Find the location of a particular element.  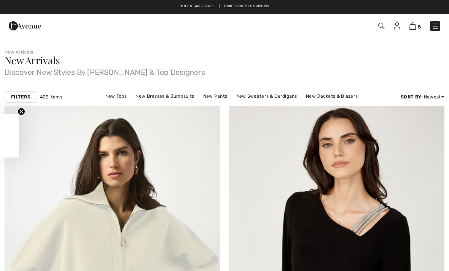

strong: Sort By is located at coordinates (411, 97).